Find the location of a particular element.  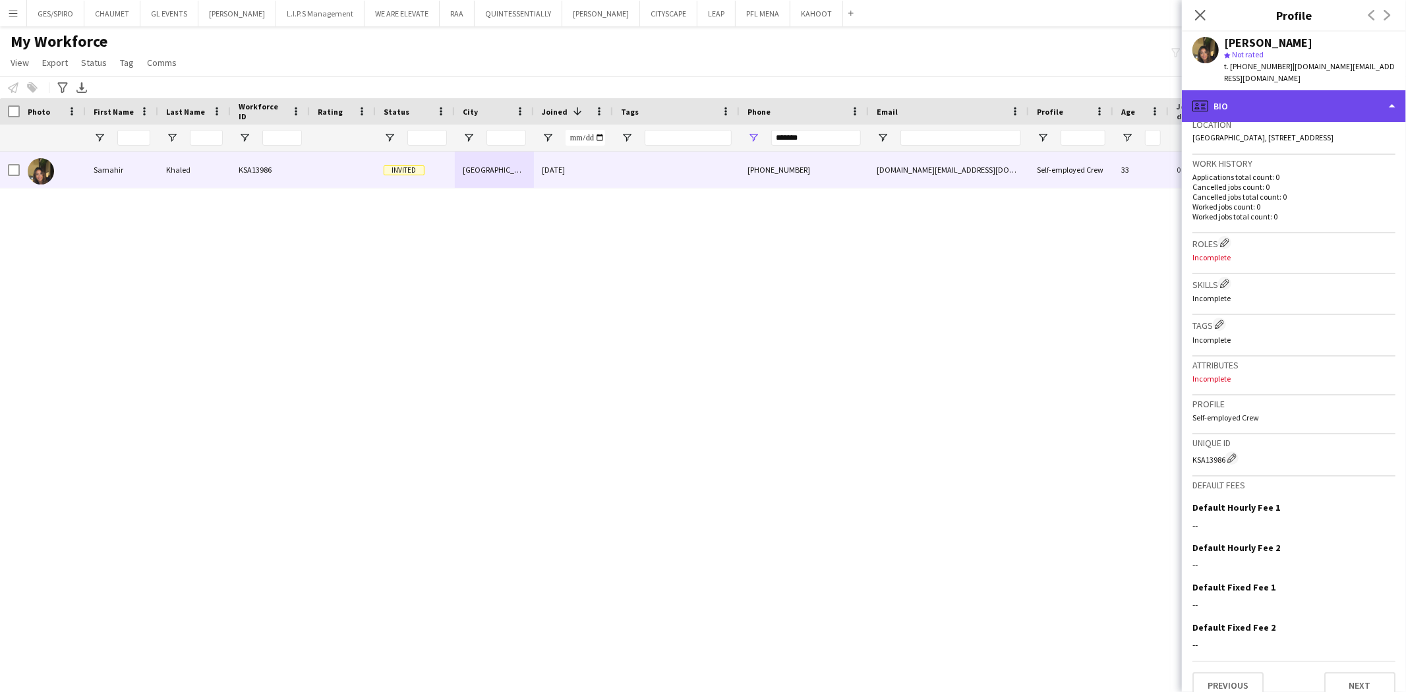

button: WE ARE ELEVATE is located at coordinates (402, 13).